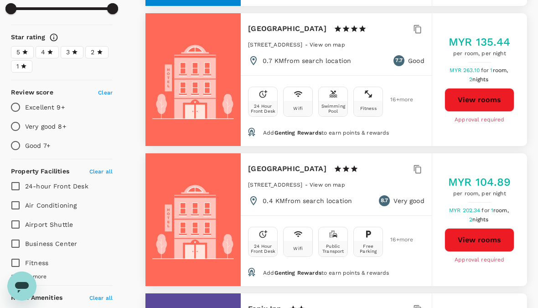 The width and height of the screenshot is (538, 308). Describe the element at coordinates (308, 201) in the screenshot. I see `p: 0.4 KM from search location` at that location.